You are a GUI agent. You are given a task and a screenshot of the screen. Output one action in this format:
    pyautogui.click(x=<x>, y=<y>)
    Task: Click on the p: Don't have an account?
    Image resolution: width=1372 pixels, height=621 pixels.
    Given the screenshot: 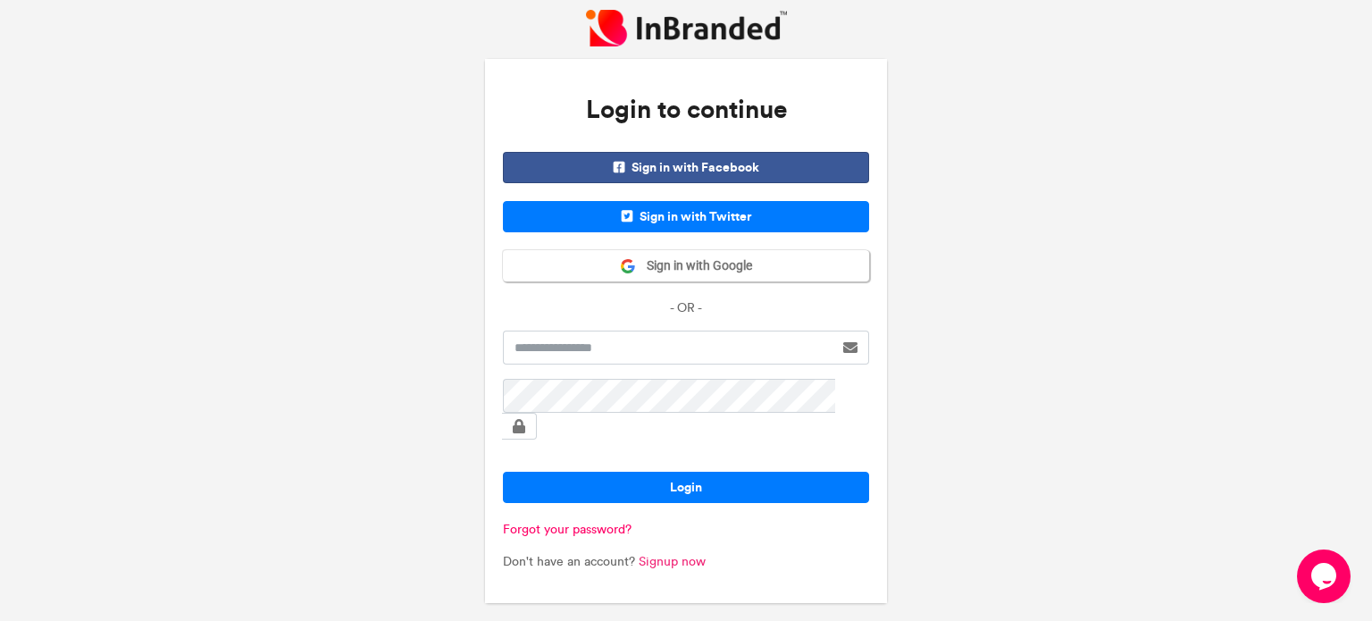 What is the action you would take?
    pyautogui.click(x=686, y=562)
    